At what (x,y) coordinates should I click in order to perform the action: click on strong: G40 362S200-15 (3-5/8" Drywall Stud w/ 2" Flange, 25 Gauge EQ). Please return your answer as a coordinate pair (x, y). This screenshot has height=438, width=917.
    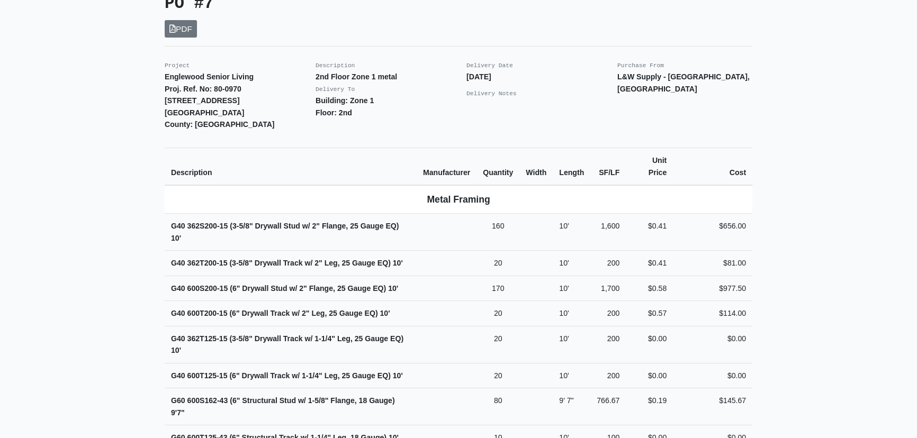
    Looking at the image, I should click on (285, 232).